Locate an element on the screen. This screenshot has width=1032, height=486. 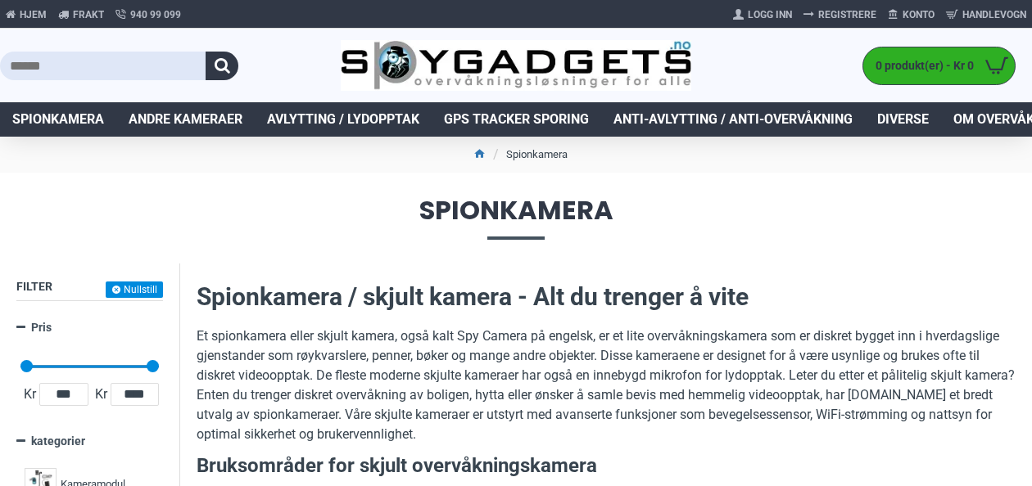
span: Handlevogn is located at coordinates (994, 15).